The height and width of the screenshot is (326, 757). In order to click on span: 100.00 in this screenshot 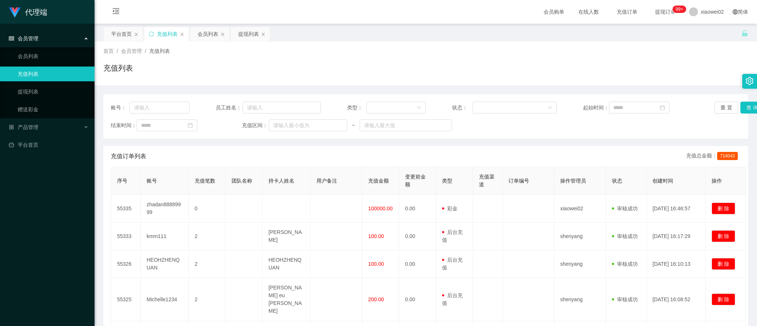, I will do `click(376, 264)`.